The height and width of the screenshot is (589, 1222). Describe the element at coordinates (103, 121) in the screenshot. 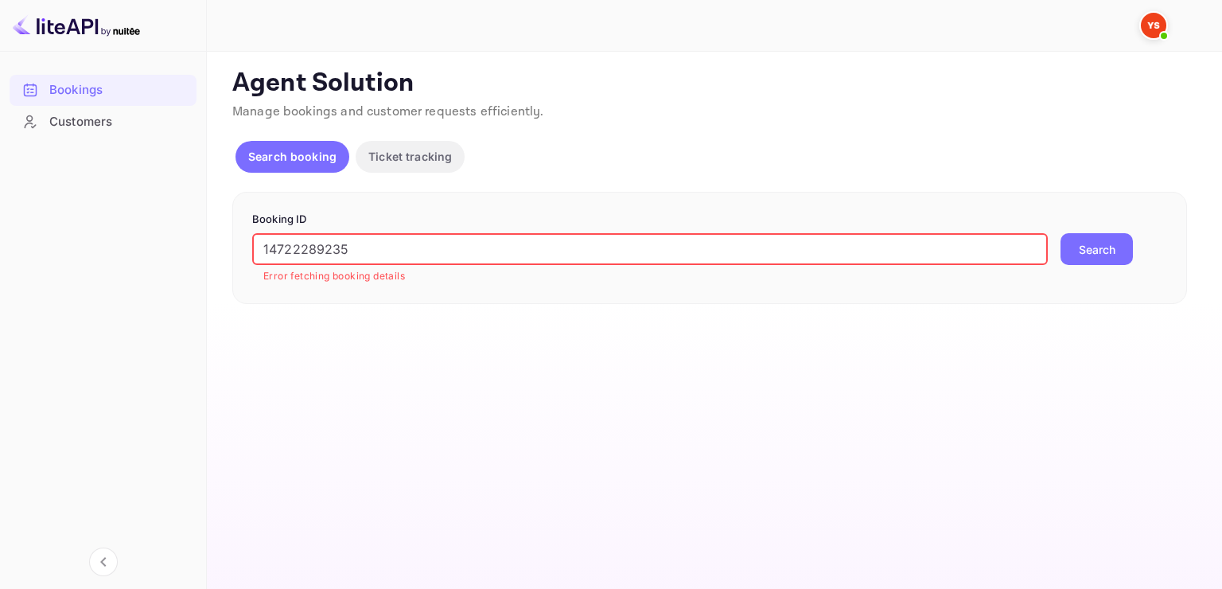

I see `a: Customers` at that location.